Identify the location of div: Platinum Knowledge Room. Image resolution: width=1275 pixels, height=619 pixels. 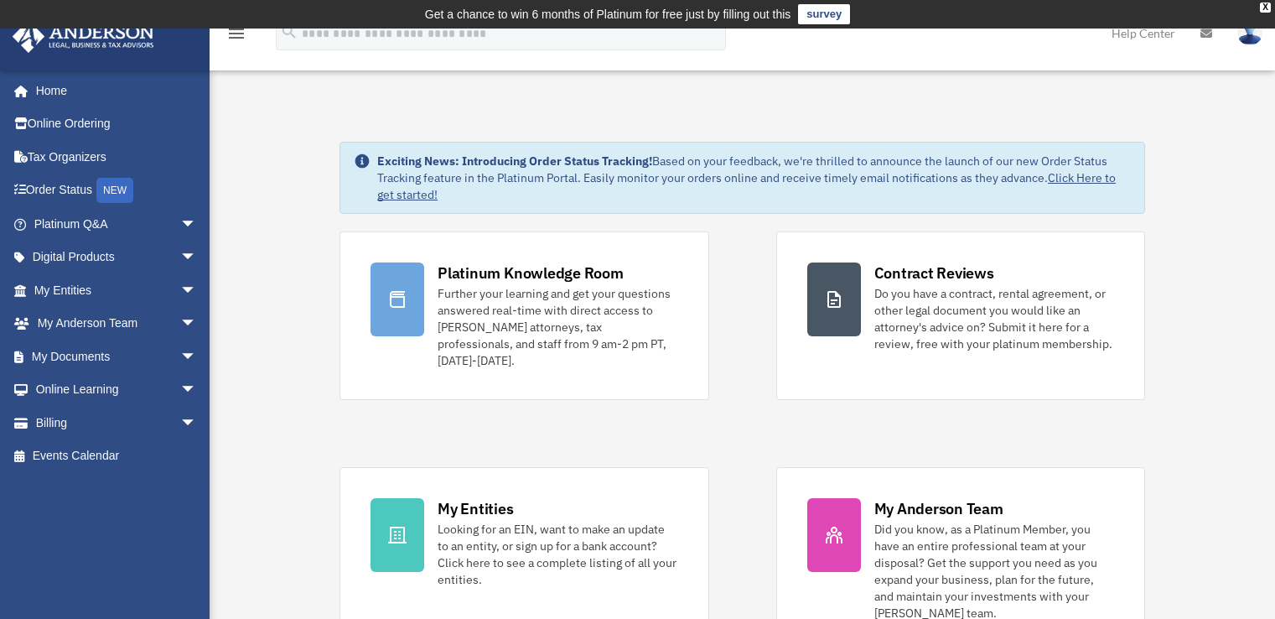
(531, 273).